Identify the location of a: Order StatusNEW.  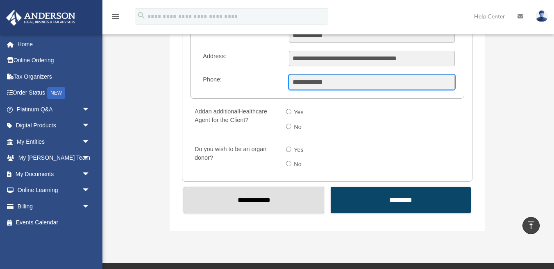
(54, 93).